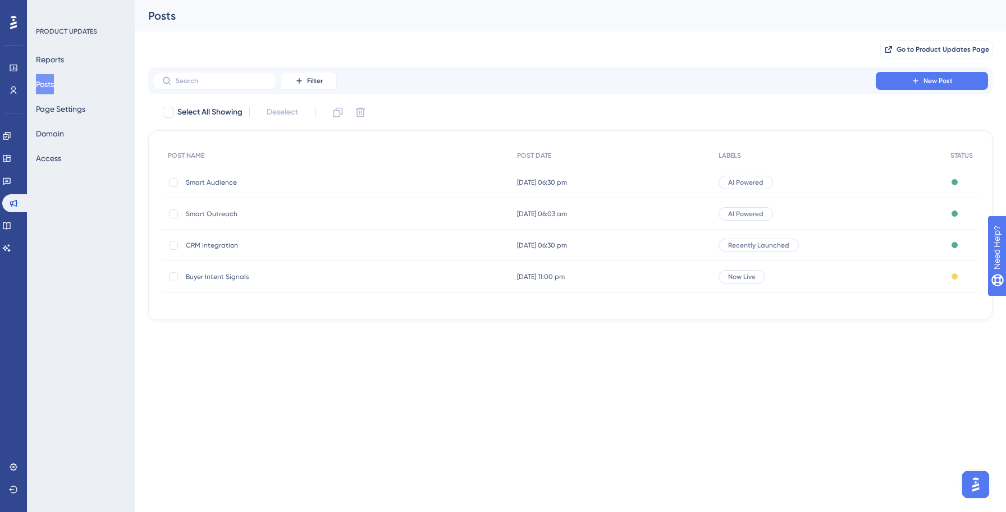 This screenshot has width=1006, height=512. What do you see at coordinates (48, 158) in the screenshot?
I see `button: Access` at bounding box center [48, 158].